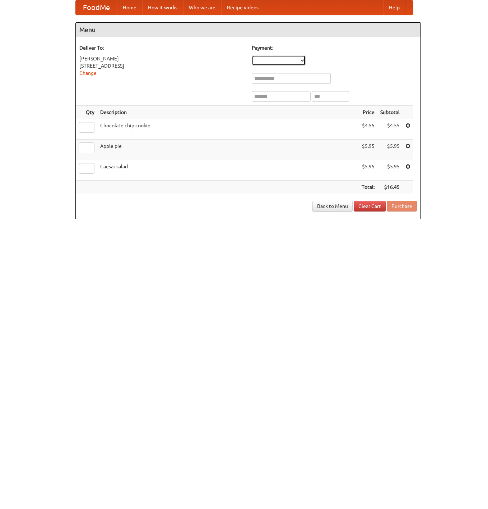 Image resolution: width=488 pixels, height=509 pixels. What do you see at coordinates (87, 112) in the screenshot?
I see `th: Qty` at bounding box center [87, 112].